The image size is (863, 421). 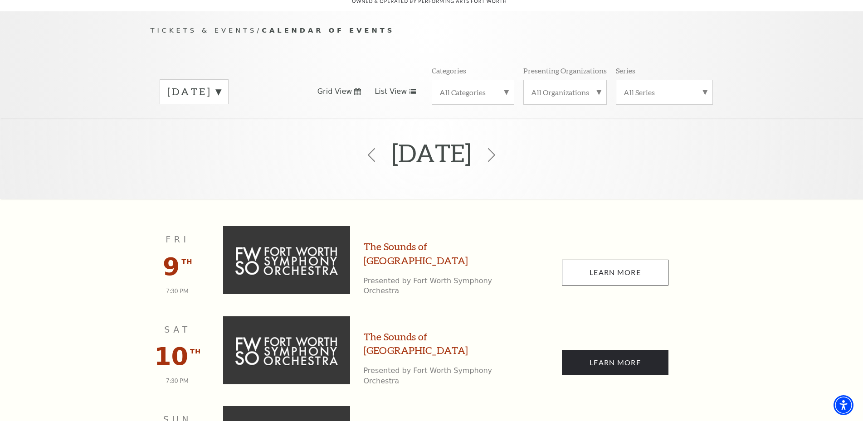 I want to click on span: 10, so click(x=171, y=356).